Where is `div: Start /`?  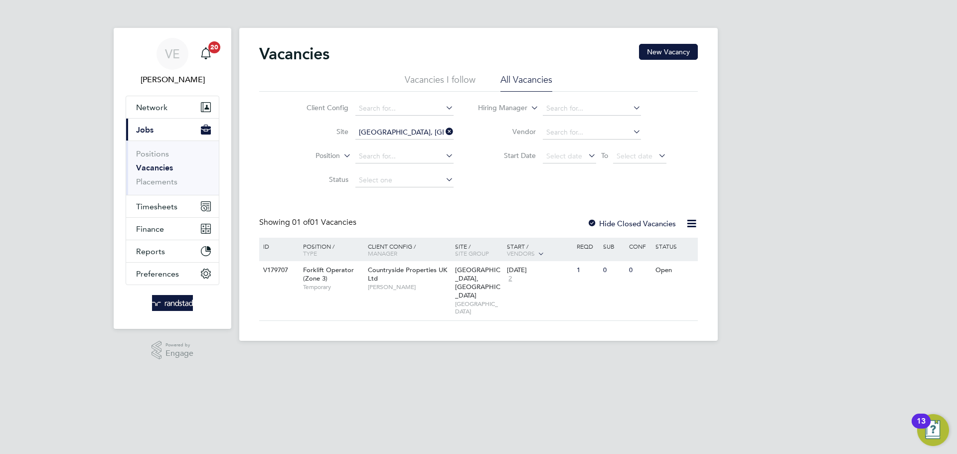
div: Start / is located at coordinates (539, 250).